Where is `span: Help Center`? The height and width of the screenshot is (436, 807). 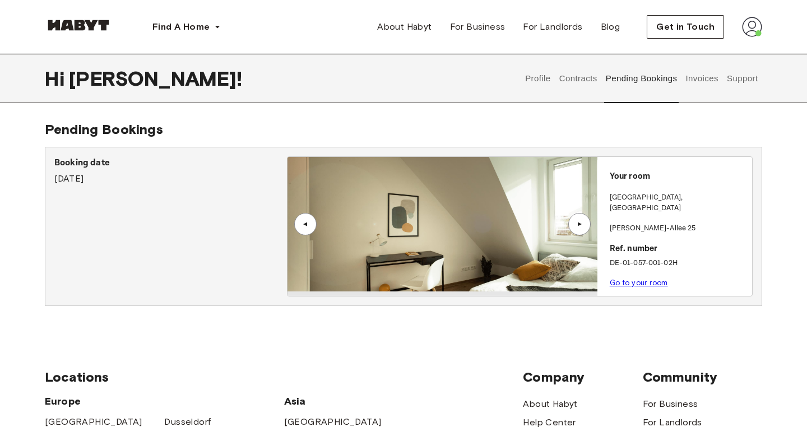 span: Help Center is located at coordinates (549, 423).